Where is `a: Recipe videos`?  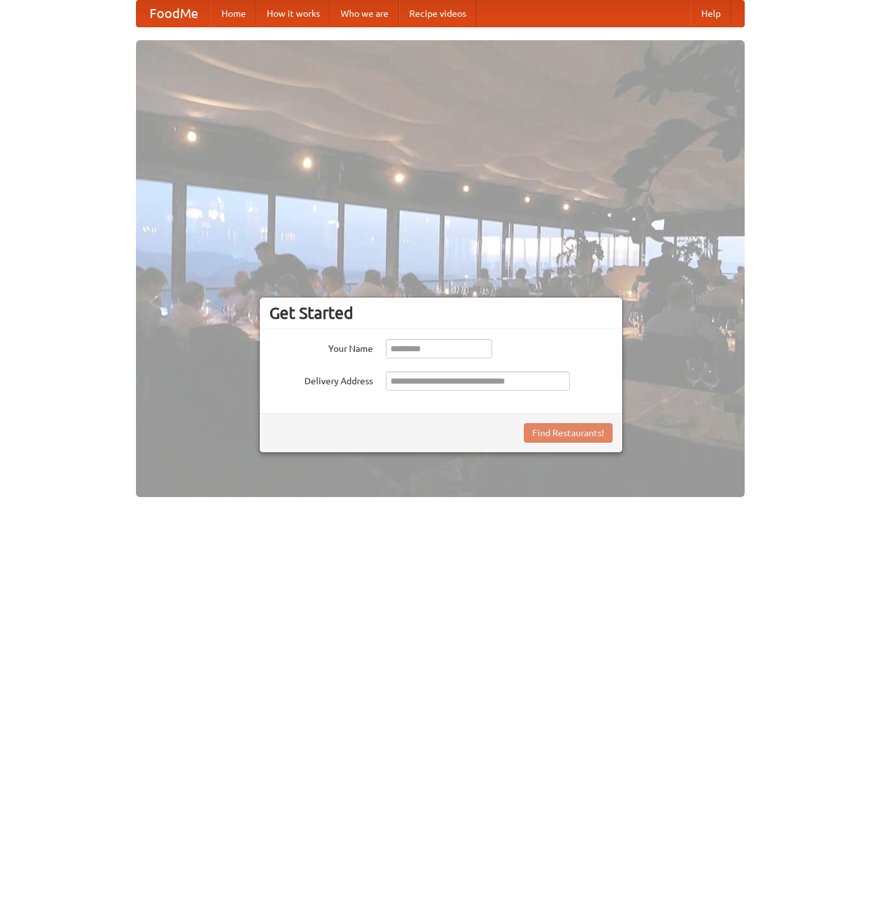
a: Recipe videos is located at coordinates (438, 14).